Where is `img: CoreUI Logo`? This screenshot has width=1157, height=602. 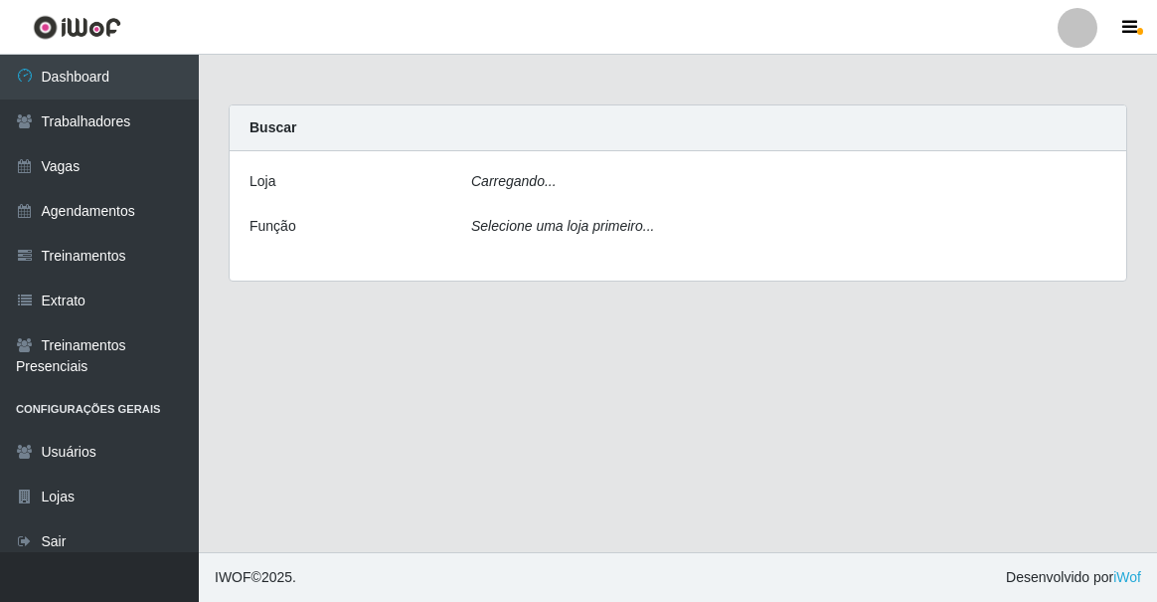 img: CoreUI Logo is located at coordinates (77, 27).